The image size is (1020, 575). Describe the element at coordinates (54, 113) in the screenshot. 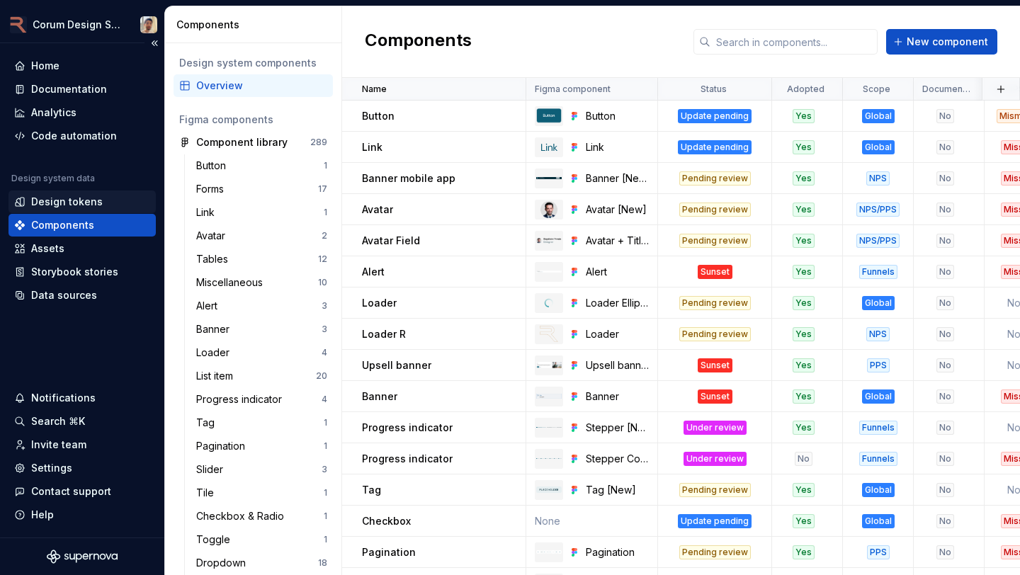

I see `div: Analytics` at that location.